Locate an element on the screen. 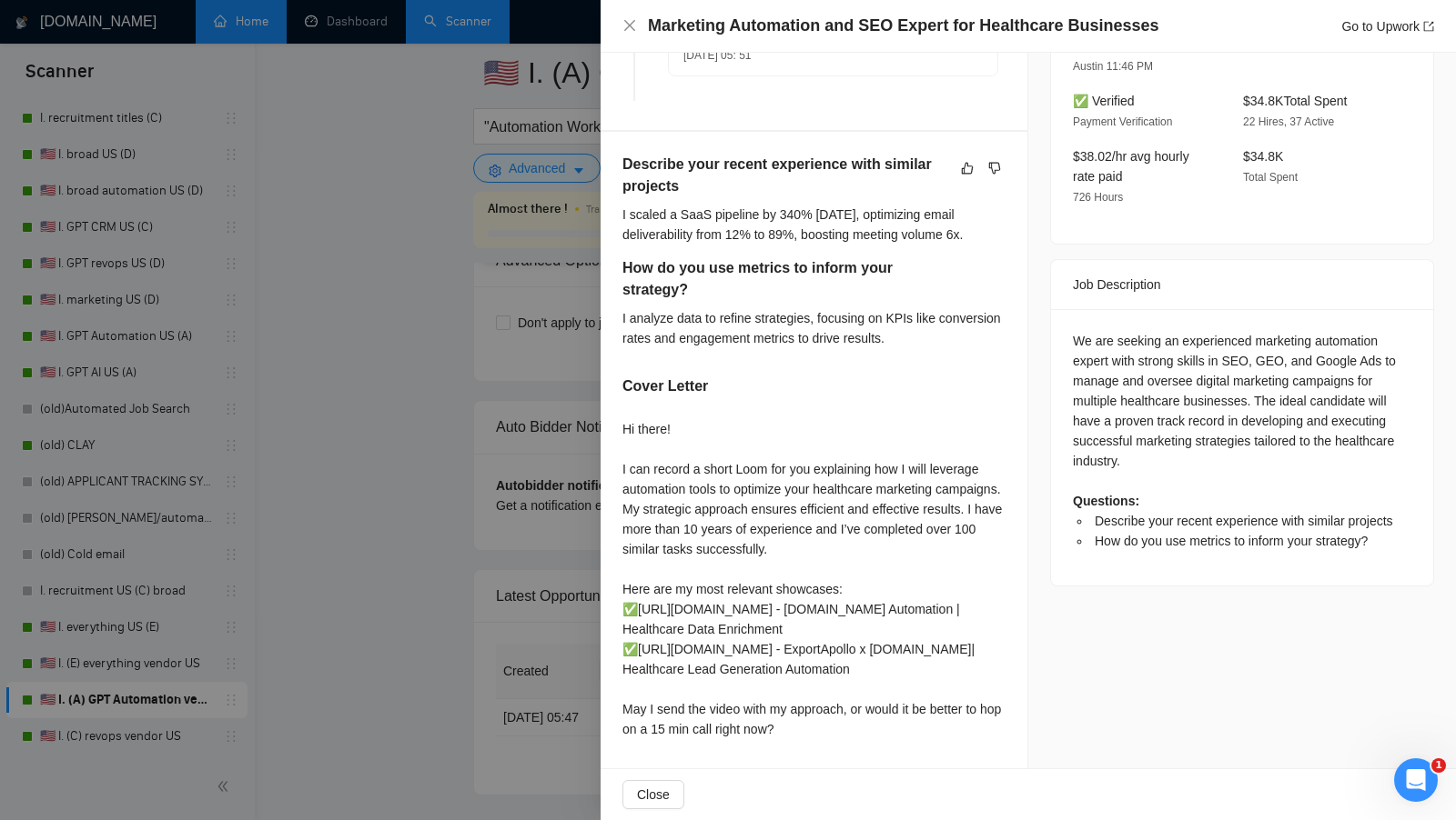 The image size is (1456, 820). a: Go to Upworkexport is located at coordinates (1388, 26).